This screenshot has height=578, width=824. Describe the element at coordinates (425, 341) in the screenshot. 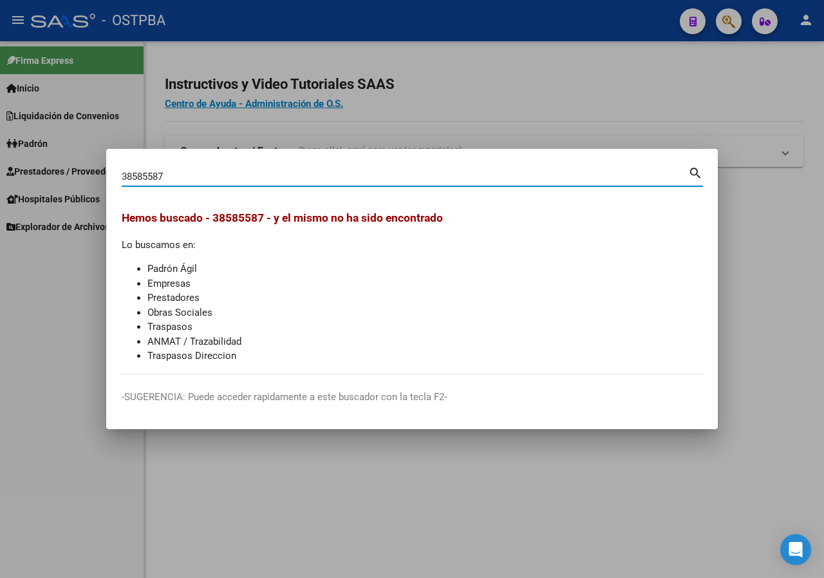

I see `li: ANMAT / Trazabilidad` at that location.